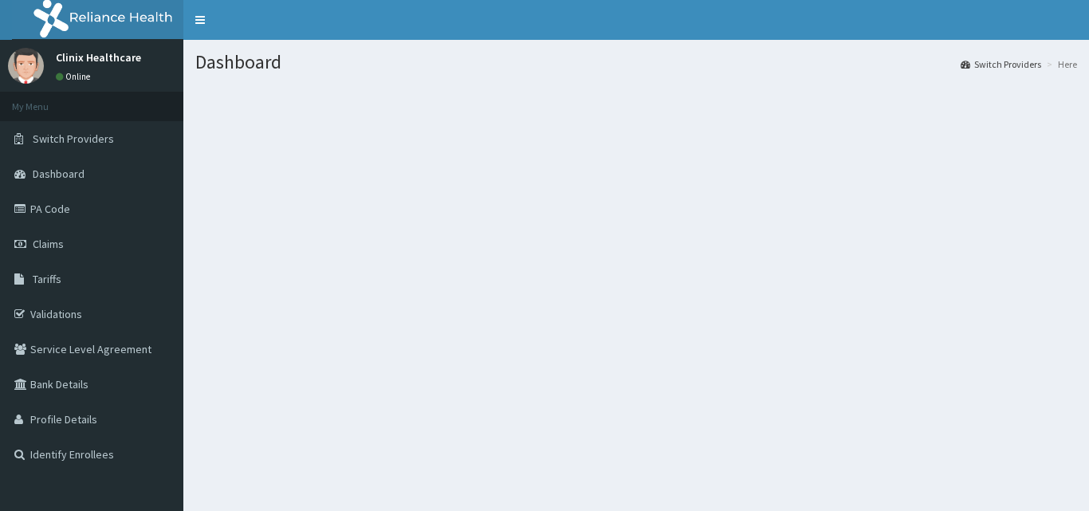 The width and height of the screenshot is (1089, 511). Describe the element at coordinates (98, 57) in the screenshot. I see `p: Clinix Healthcare` at that location.